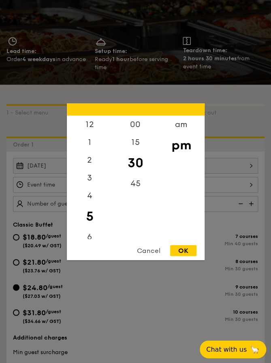 The width and height of the screenshot is (271, 363). Describe the element at coordinates (135, 142) in the screenshot. I see `div: 15` at that location.